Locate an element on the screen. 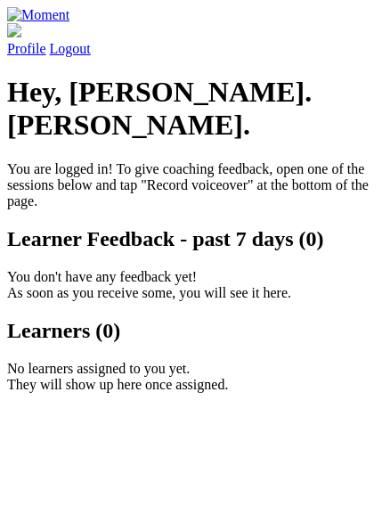  p: No learners assigned to you yet. They will show up here once assigned. is located at coordinates (195, 377).